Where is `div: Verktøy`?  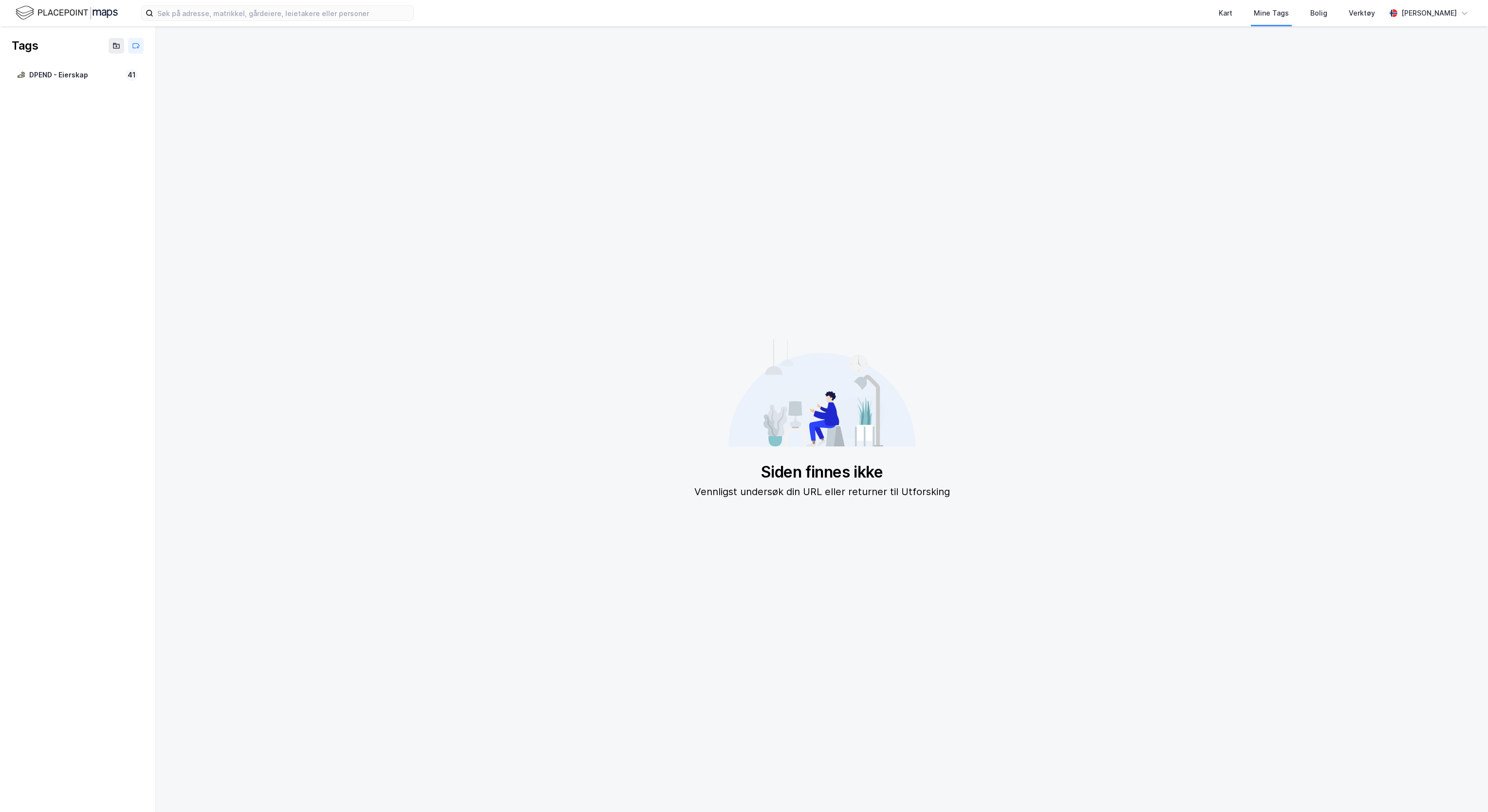 div: Verktøy is located at coordinates (1362, 13).